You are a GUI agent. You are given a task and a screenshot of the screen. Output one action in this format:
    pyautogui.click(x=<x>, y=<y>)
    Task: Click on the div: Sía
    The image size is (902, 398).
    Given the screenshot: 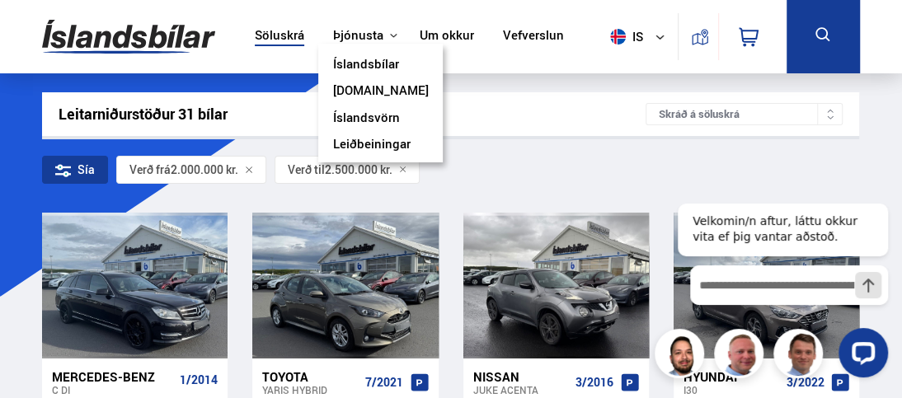 What is the action you would take?
    pyautogui.click(x=75, y=170)
    